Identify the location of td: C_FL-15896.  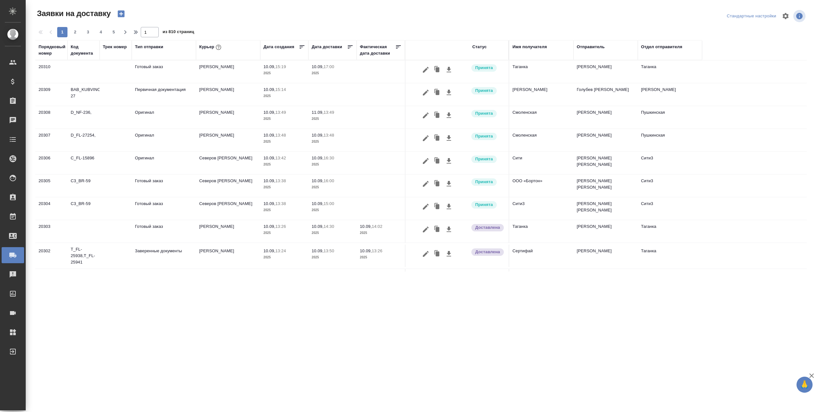
(84, 163).